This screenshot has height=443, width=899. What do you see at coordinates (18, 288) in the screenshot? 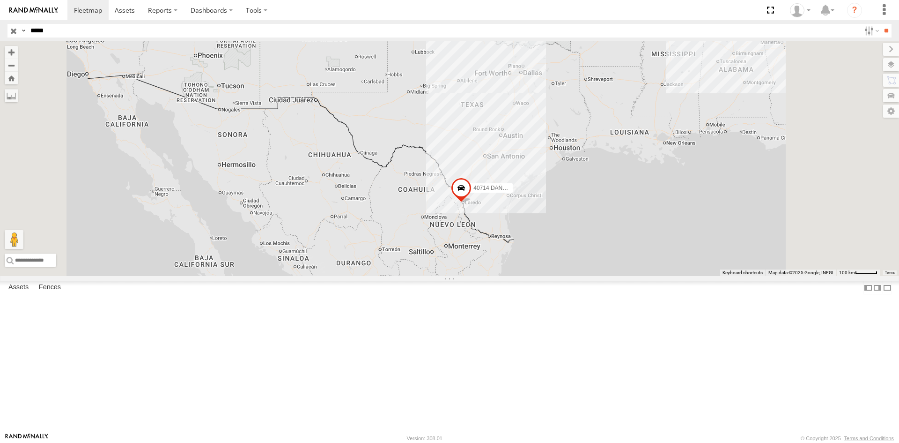
I see `label: Assets` at bounding box center [18, 288].